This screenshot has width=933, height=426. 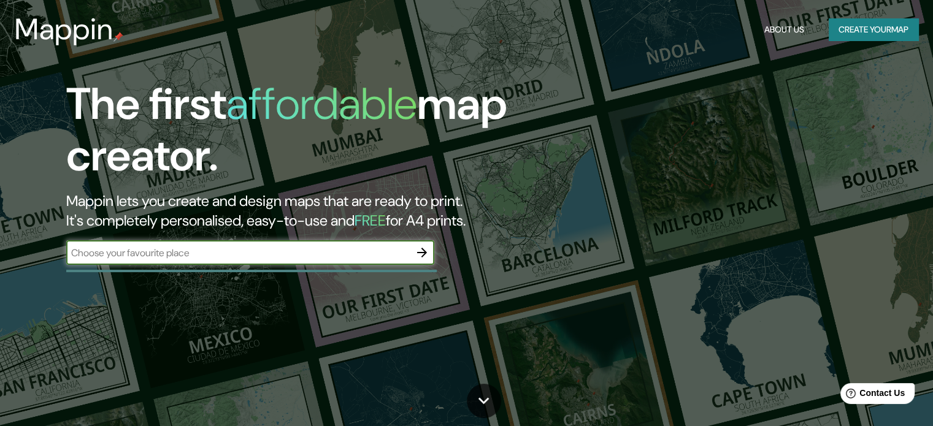 What do you see at coordinates (58, 15) in the screenshot?
I see `span: Contact Us` at bounding box center [58, 15].